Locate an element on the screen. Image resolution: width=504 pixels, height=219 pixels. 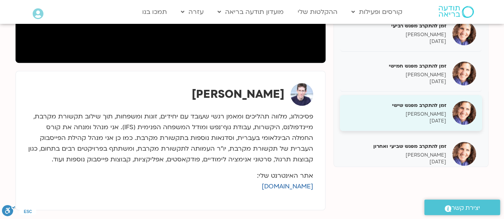
img: תודעה בריאה is located at coordinates (456, 12).